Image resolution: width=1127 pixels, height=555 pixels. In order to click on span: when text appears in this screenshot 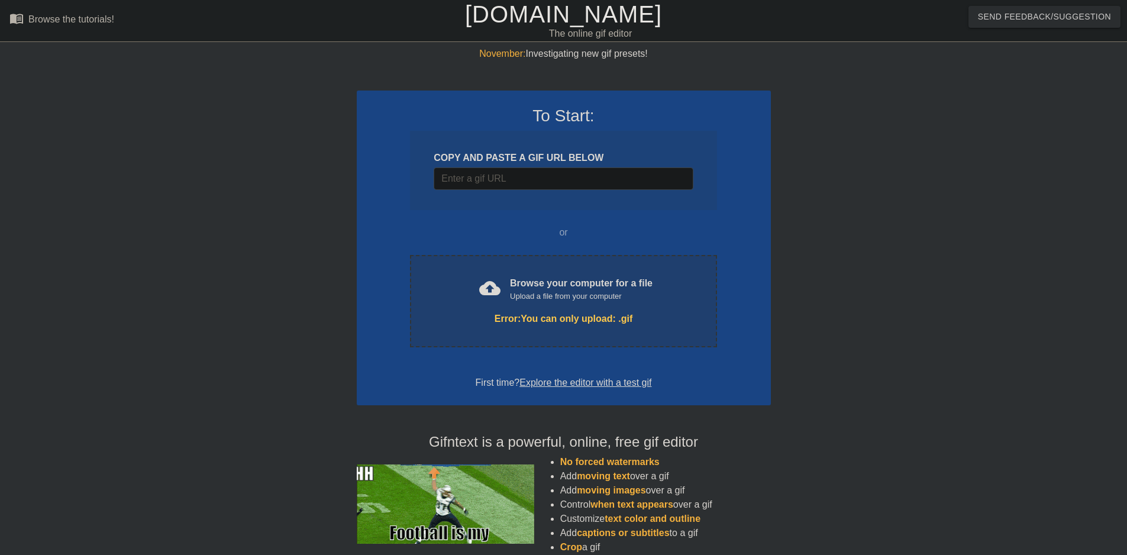, I will do `click(632, 504)`.